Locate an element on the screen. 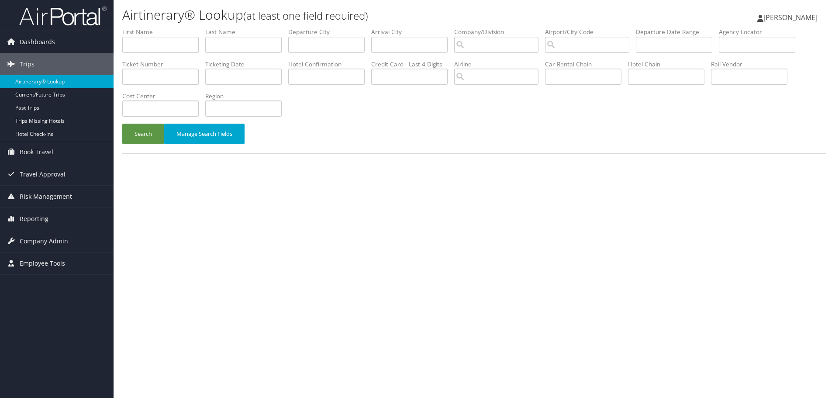 The image size is (835, 398). span: Travel Approval is located at coordinates (42, 174).